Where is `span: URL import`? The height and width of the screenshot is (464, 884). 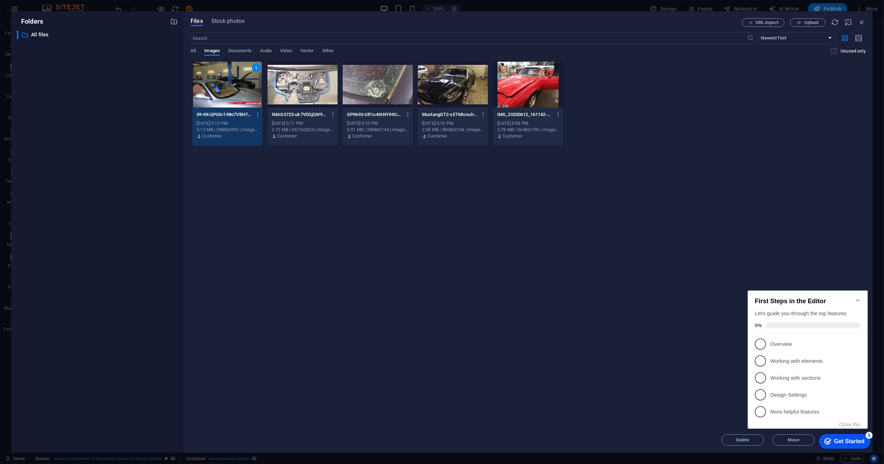 span: URL import is located at coordinates (766, 23).